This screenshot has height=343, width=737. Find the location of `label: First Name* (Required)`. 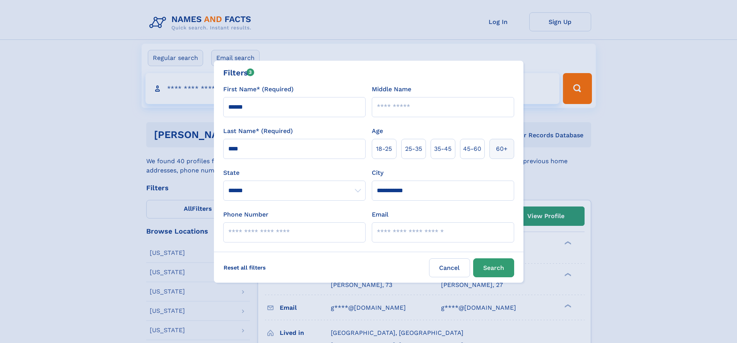

label: First Name* (Required) is located at coordinates (258, 89).